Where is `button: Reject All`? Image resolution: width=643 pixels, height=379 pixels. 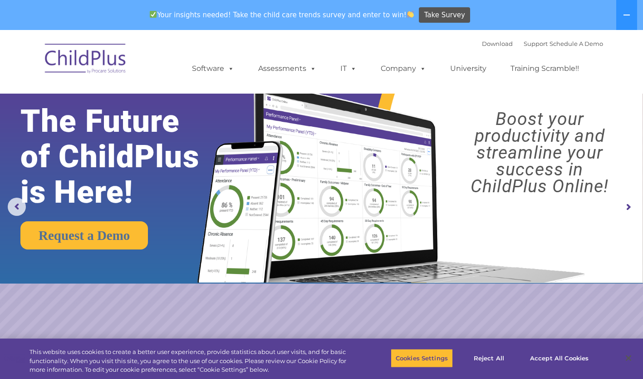
button: Reject All is located at coordinates (489, 358).